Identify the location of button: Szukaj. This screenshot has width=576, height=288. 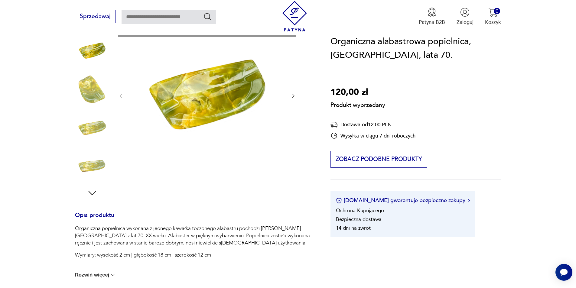
(208, 16).